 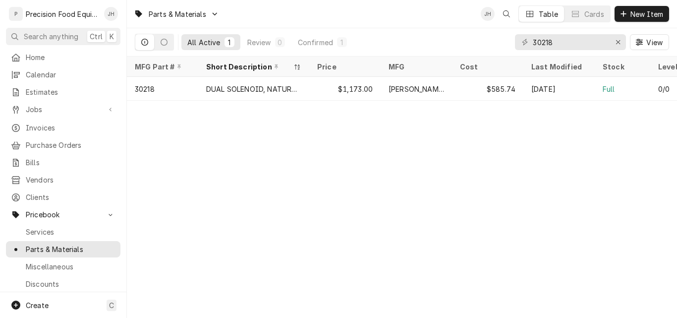 What do you see at coordinates (486, 66) in the screenshot?
I see `div: Cost` at bounding box center [486, 66].